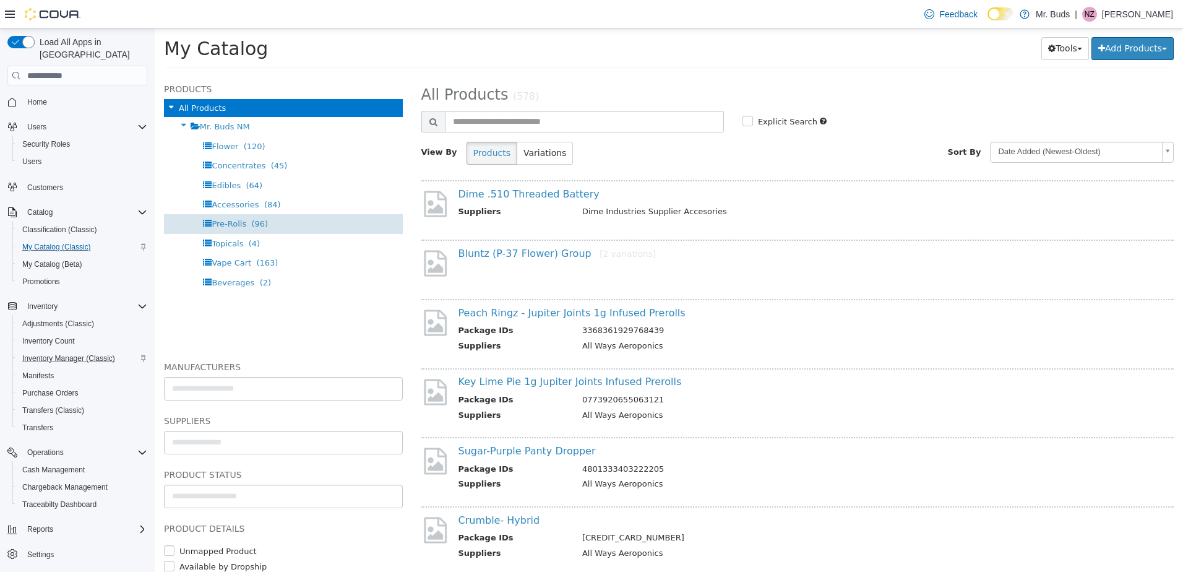 The image size is (1183, 572). What do you see at coordinates (82, 282) in the screenshot?
I see `button: Promotions` at bounding box center [82, 282].